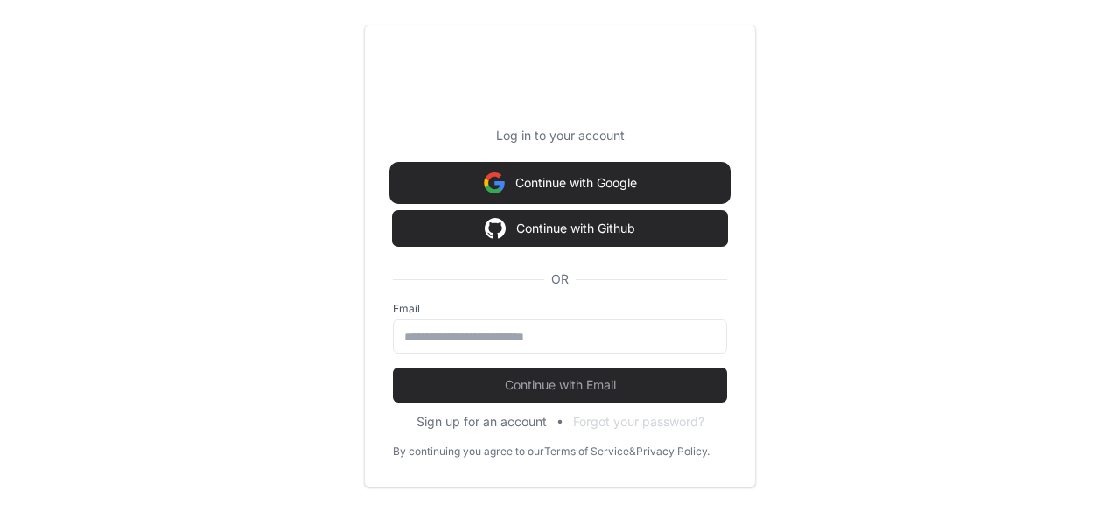 The image size is (1120, 512). What do you see at coordinates (560, 309) in the screenshot?
I see `label: Email` at bounding box center [560, 309].